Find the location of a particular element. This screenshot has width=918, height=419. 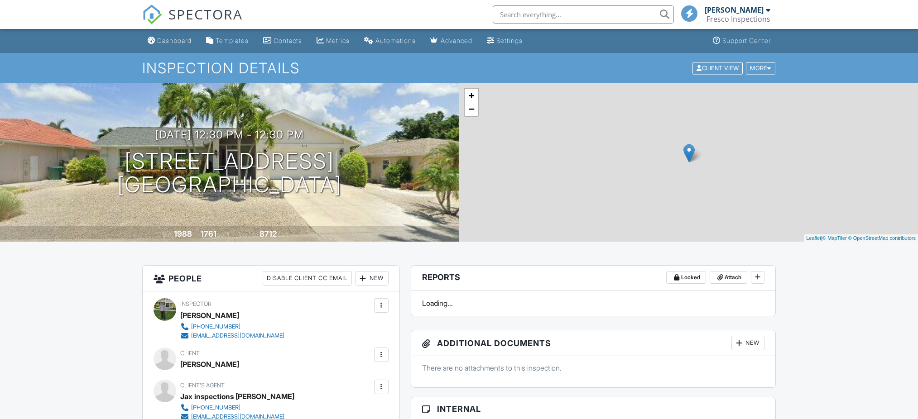

div: Fresco Inspections is located at coordinates (738, 19).